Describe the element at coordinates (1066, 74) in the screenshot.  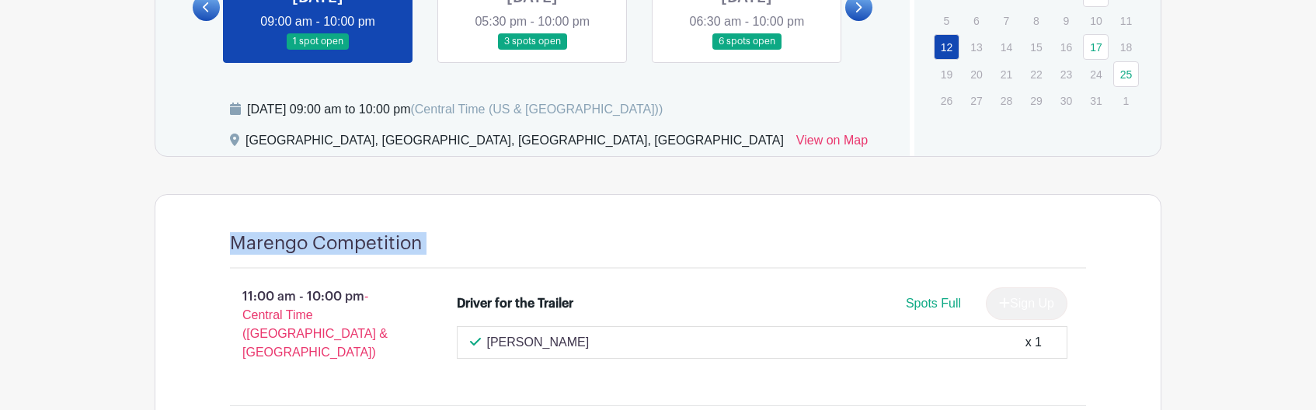
I see `p: 23` at that location.